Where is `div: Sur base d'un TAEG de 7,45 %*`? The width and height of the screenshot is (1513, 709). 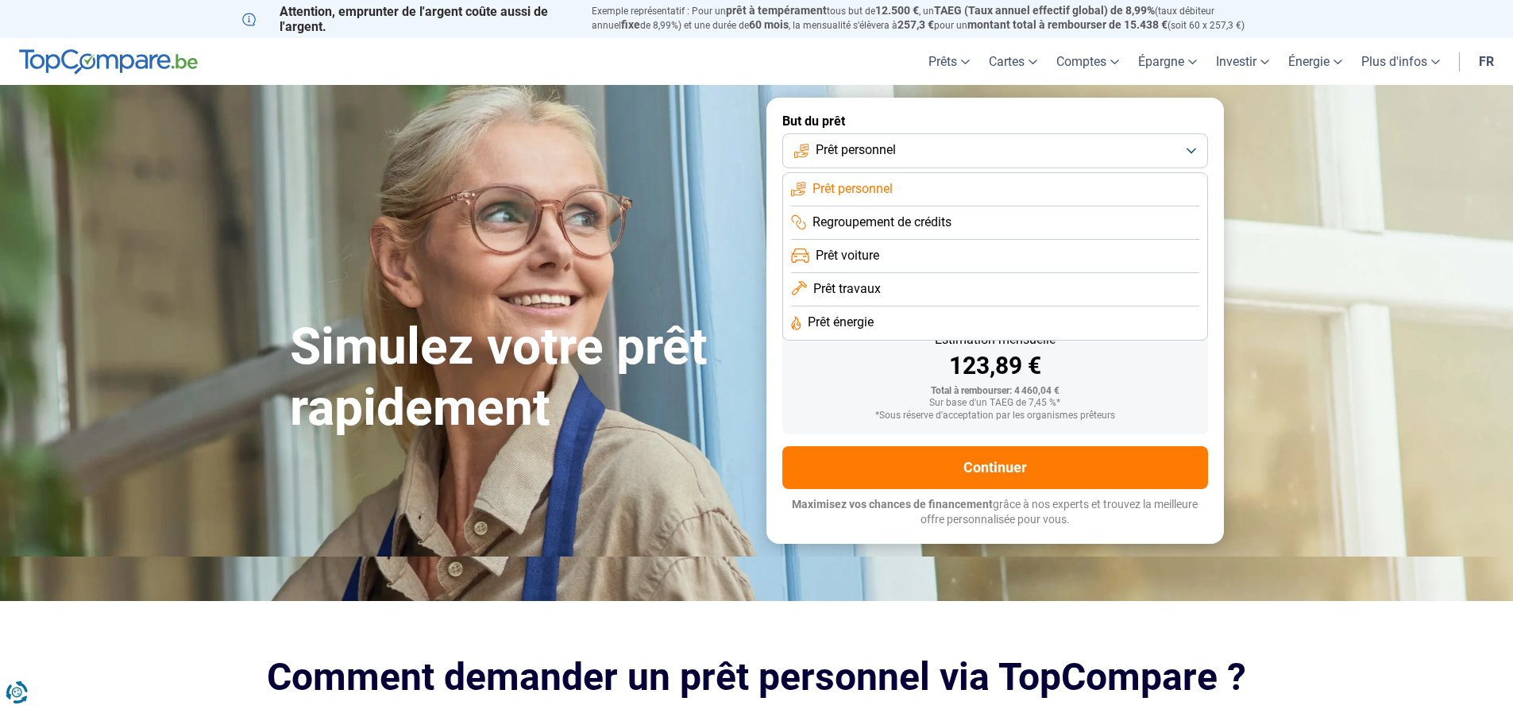 div: Sur base d'un TAEG de 7,45 %* is located at coordinates (995, 404).